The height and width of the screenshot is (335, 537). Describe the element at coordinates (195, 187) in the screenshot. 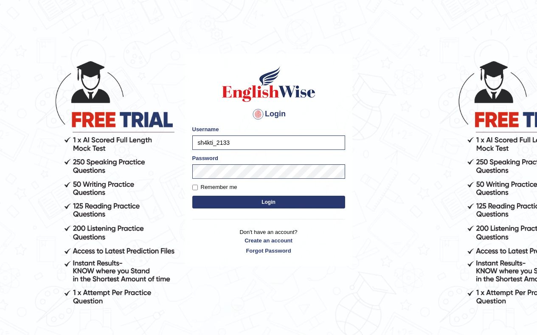

I see `input: Remember me` at that location.